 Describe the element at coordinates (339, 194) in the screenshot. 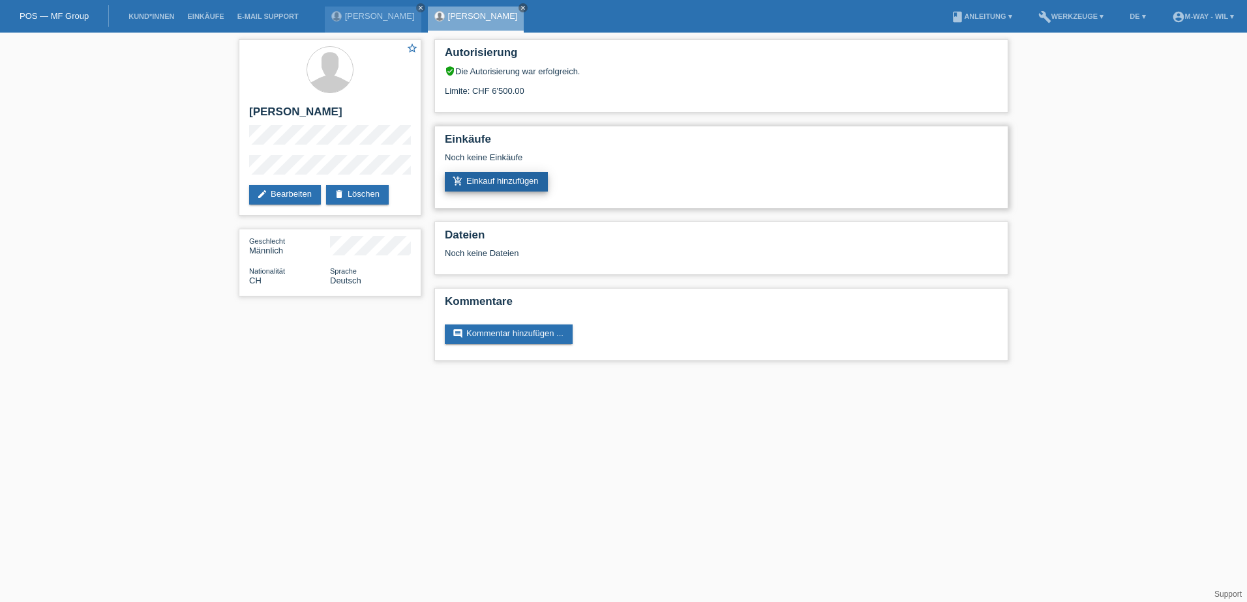

I see `i: delete` at that location.